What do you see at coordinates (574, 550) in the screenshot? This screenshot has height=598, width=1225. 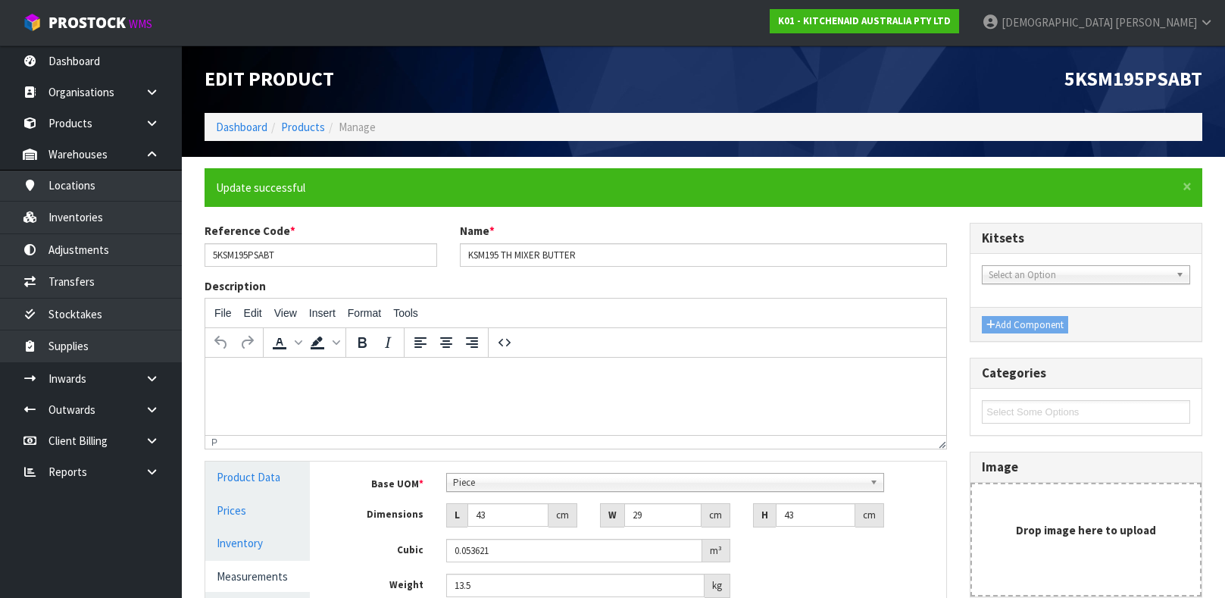 I see `input: Cubic` at bounding box center [574, 550].